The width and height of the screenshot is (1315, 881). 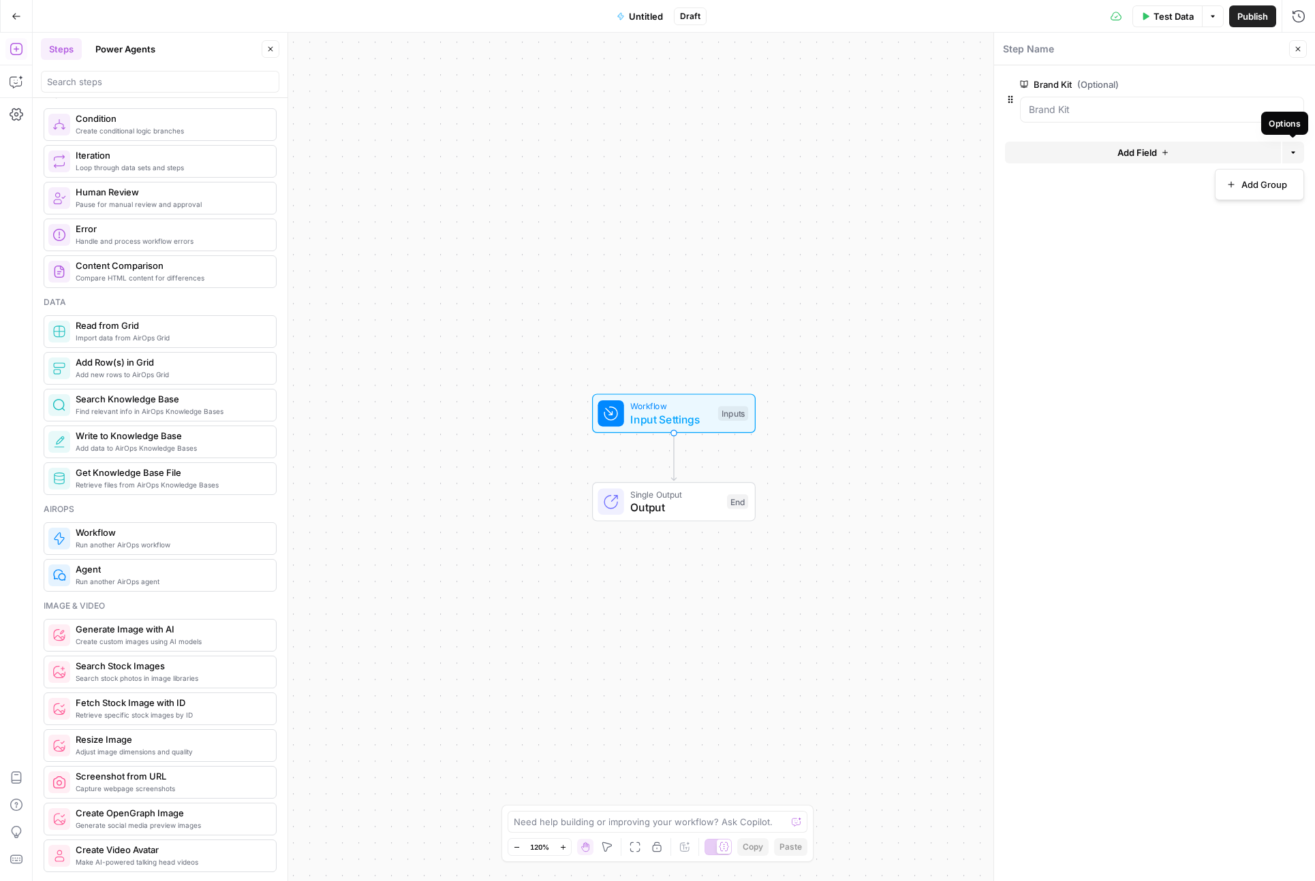 I want to click on span: Adjust image dimensions and quality, so click(x=170, y=752).